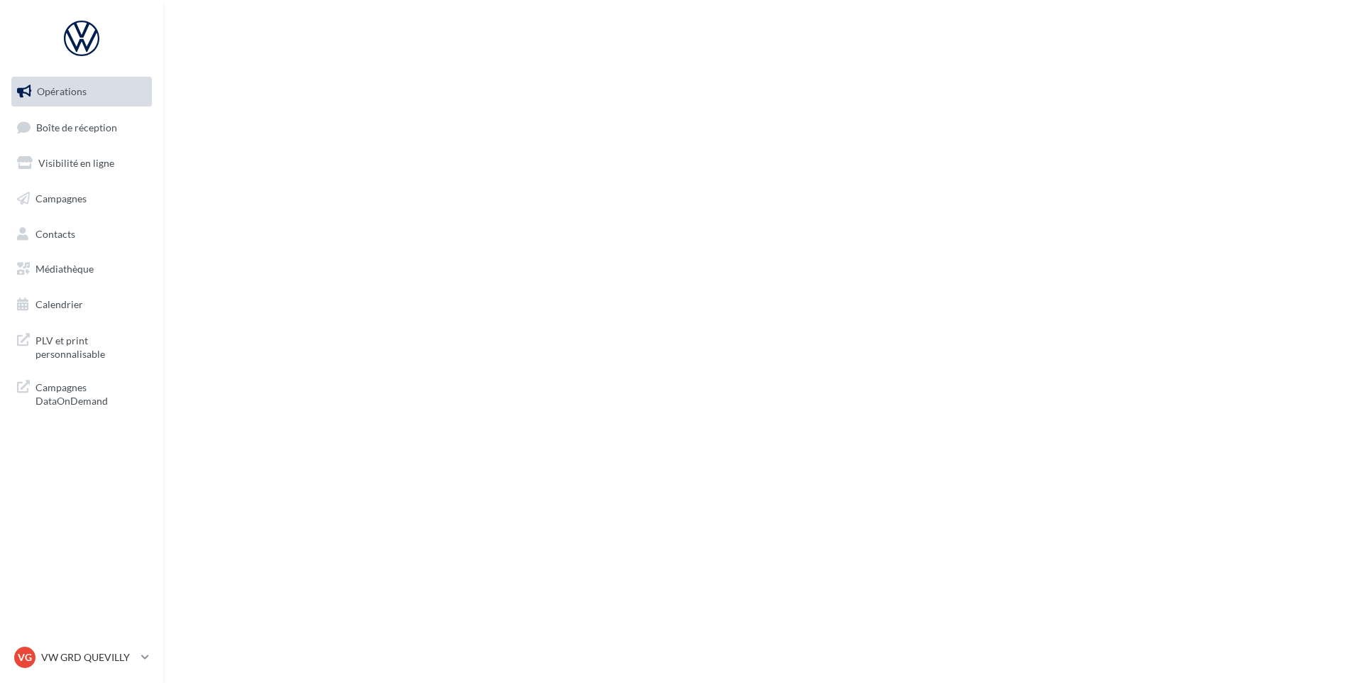  I want to click on span: Calendrier, so click(59, 304).